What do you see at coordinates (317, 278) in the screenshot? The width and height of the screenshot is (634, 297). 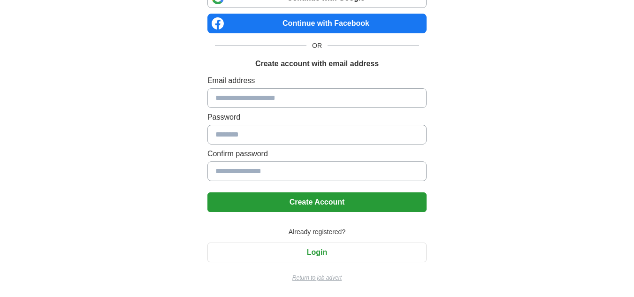 I see `p: Return to job advert` at bounding box center [317, 278].